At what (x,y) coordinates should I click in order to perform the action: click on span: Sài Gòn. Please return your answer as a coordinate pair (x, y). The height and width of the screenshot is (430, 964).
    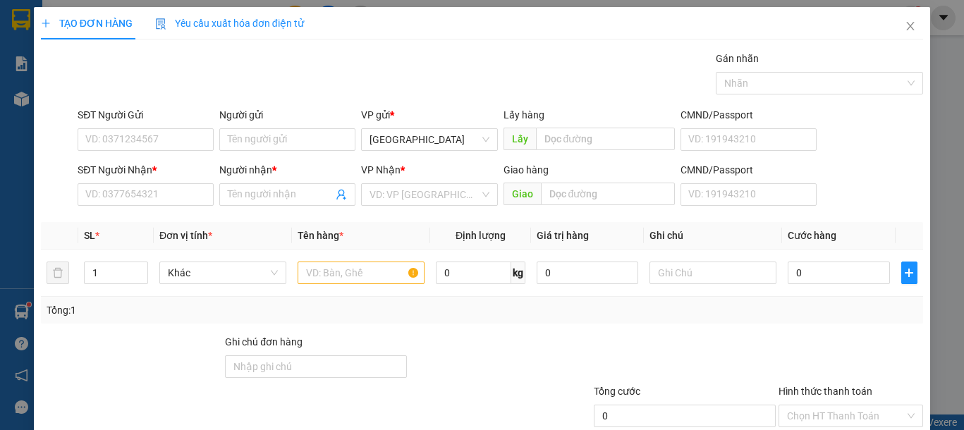
    Looking at the image, I should click on (429, 140).